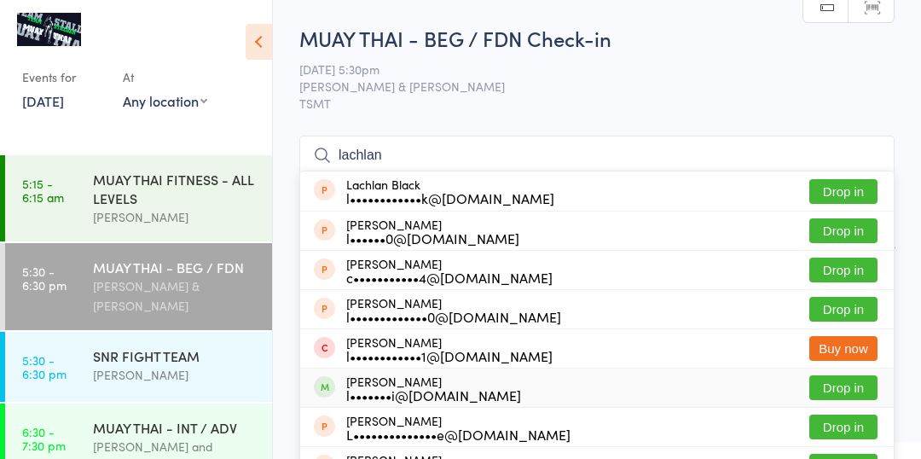 This screenshot has width=921, height=459. I want to click on input: Search, so click(597, 155).